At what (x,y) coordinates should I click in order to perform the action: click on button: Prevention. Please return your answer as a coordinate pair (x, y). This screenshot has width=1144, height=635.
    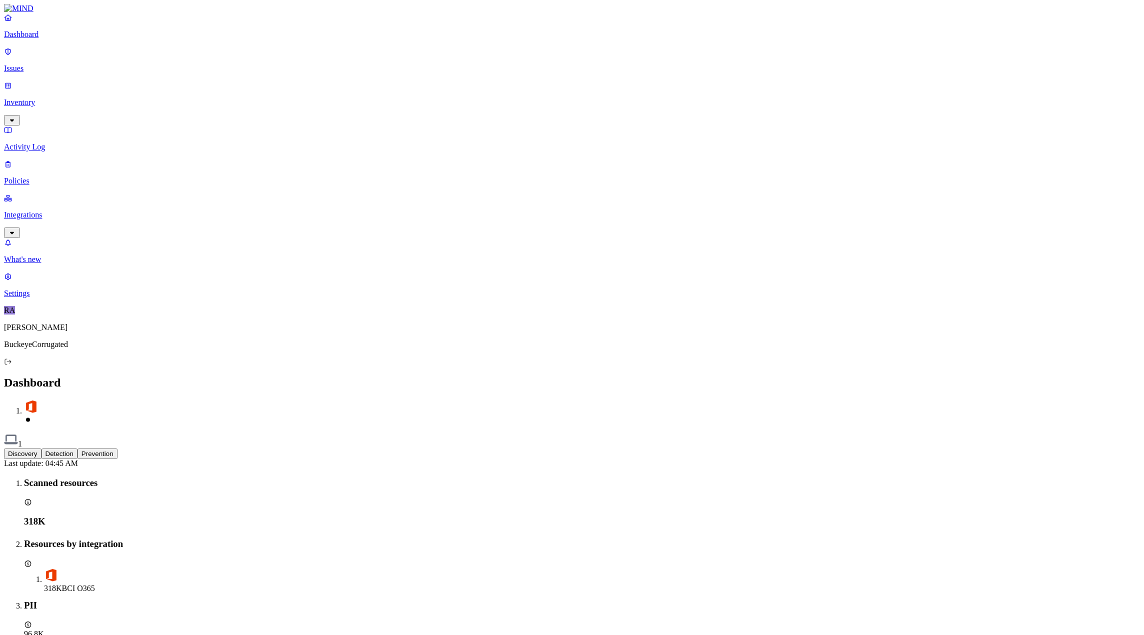
    Looking at the image, I should click on (98, 454).